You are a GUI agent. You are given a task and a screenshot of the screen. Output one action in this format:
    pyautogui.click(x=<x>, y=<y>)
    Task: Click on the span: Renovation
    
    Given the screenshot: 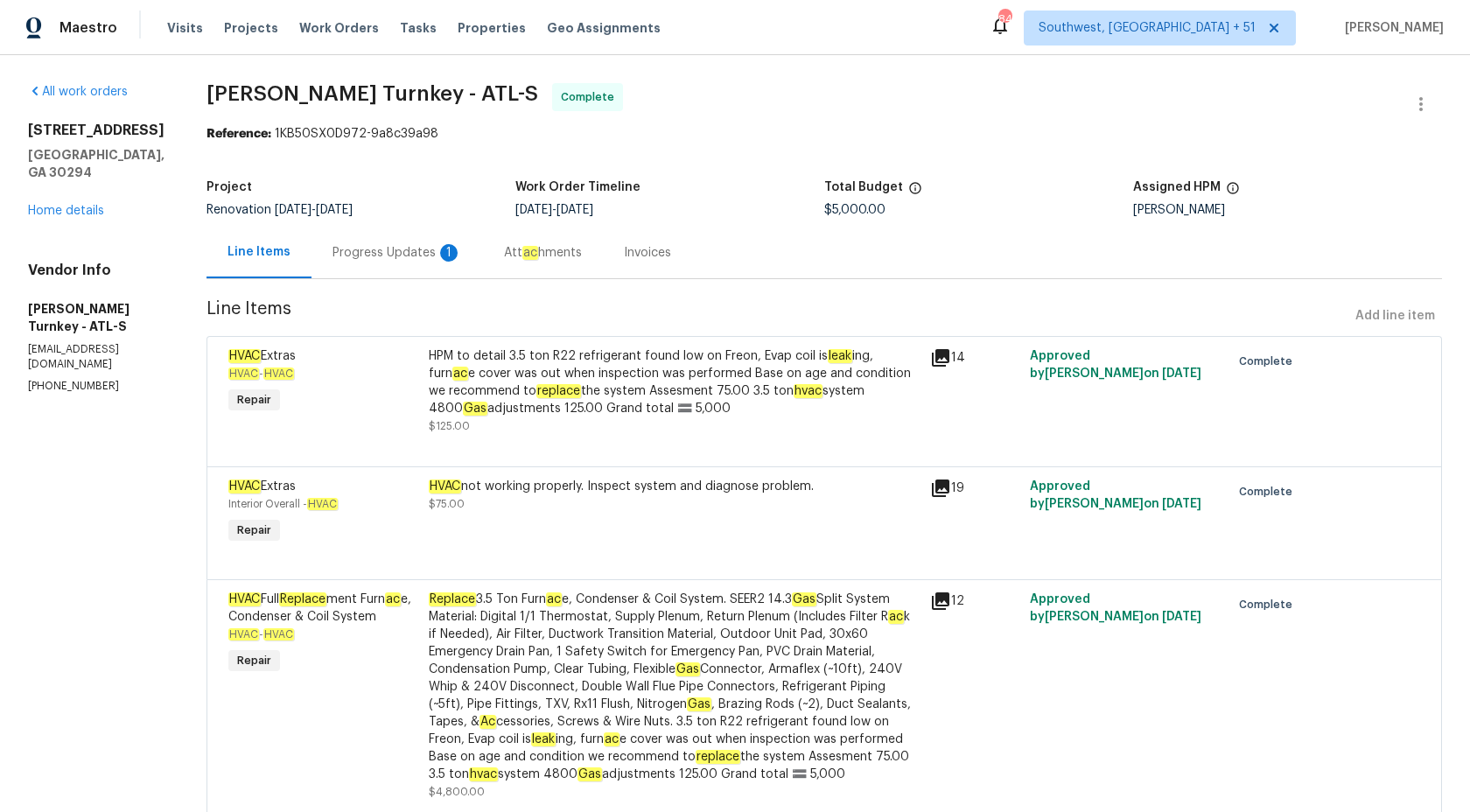 What is the action you would take?
    pyautogui.click(x=279, y=210)
    